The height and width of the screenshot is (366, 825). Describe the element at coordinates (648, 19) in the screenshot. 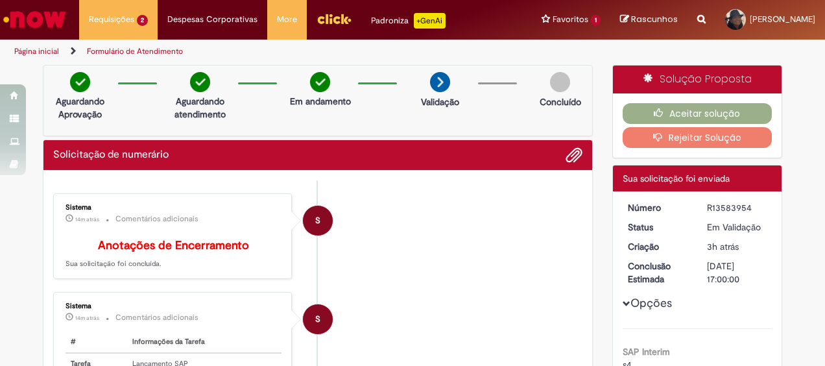

I see `a: Rascunhos` at that location.